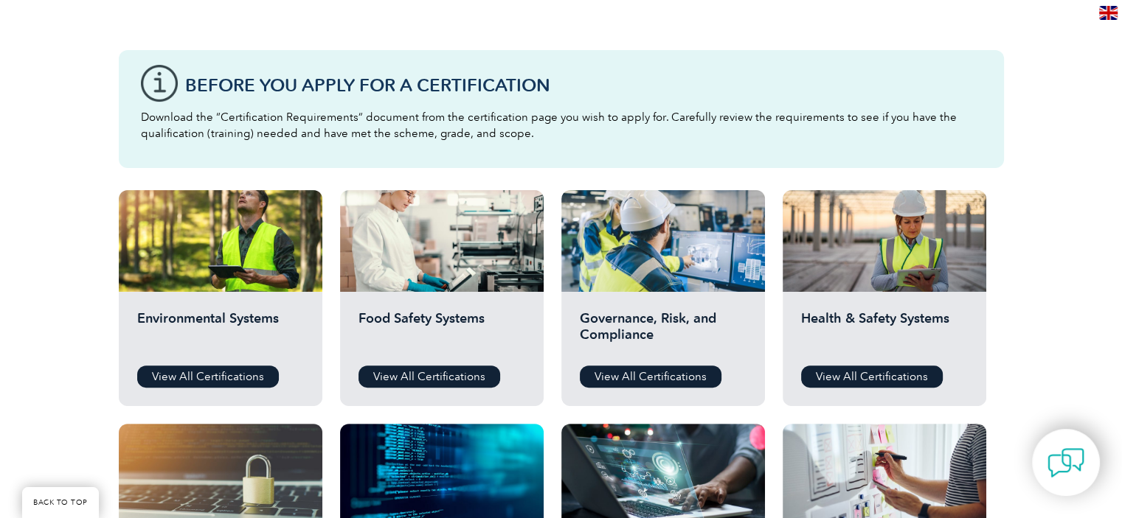 The width and height of the screenshot is (1122, 518). What do you see at coordinates (221, 333) in the screenshot?
I see `h2: Environmental Systems` at bounding box center [221, 333].